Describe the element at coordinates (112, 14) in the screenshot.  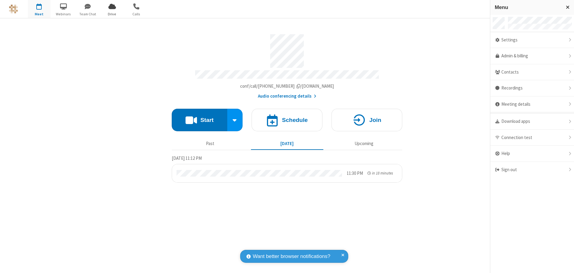
I see `span: Drive` at that location.